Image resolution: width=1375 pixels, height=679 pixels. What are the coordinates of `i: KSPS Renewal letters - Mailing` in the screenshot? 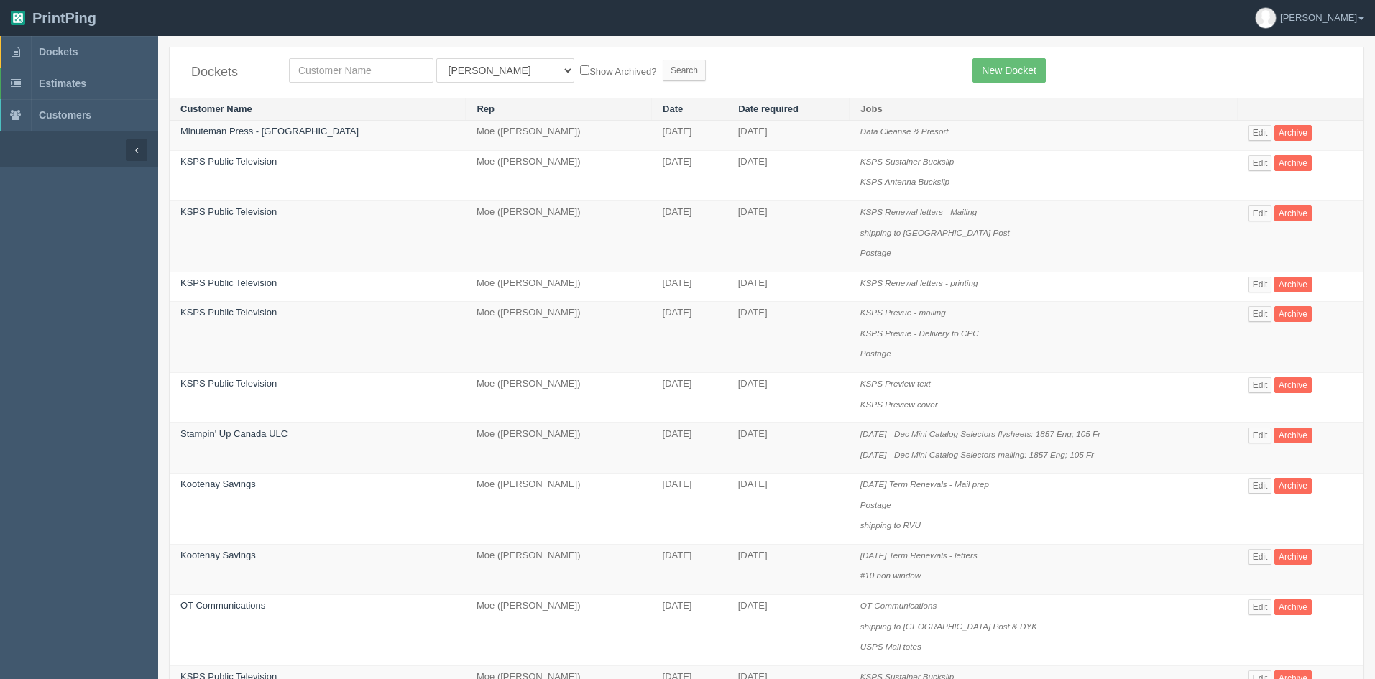 It's located at (919, 211).